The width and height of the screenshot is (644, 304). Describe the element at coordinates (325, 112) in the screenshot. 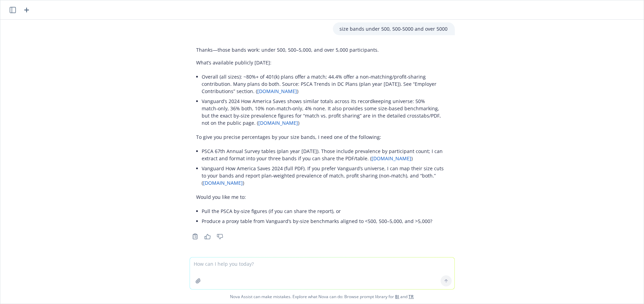

I see `li: Vanguard’s 2024 How America Saves shows similar totals across its recordkeeping universe: 50% mat...` at that location.